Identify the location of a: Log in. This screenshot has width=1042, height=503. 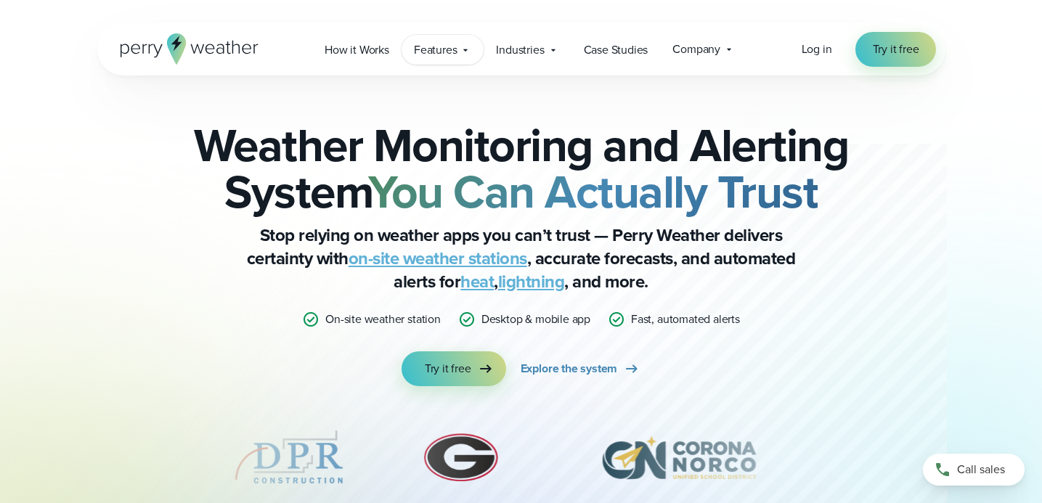
(817, 49).